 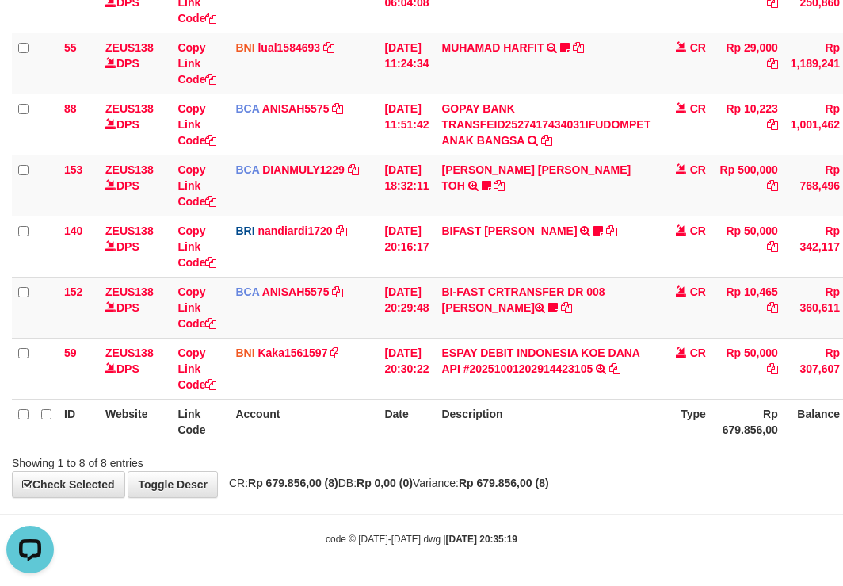 What do you see at coordinates (304, 421) in the screenshot?
I see `th: Account` at bounding box center [304, 421].